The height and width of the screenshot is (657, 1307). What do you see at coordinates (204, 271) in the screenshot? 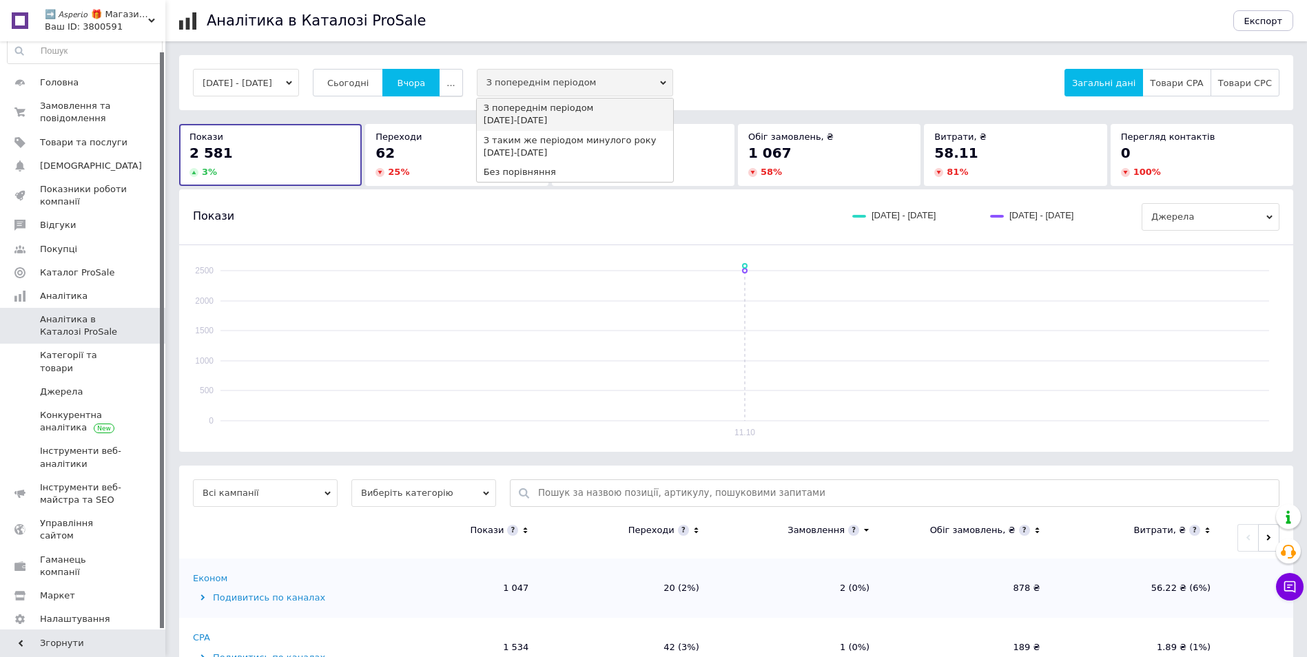
I see `text: 2500` at bounding box center [204, 271].